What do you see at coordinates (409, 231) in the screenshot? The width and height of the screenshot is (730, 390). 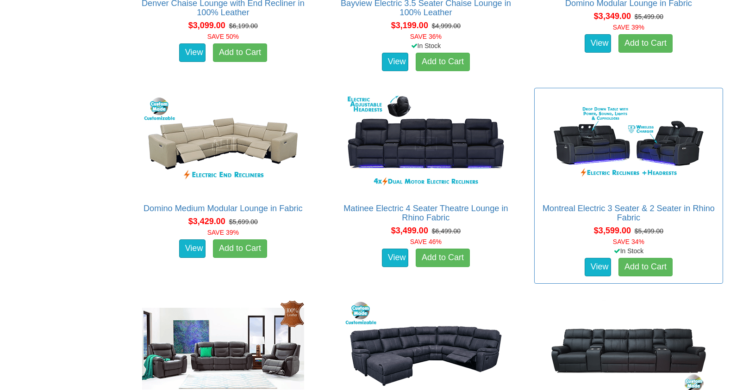 I see `span: $3,499.00` at bounding box center [409, 231].